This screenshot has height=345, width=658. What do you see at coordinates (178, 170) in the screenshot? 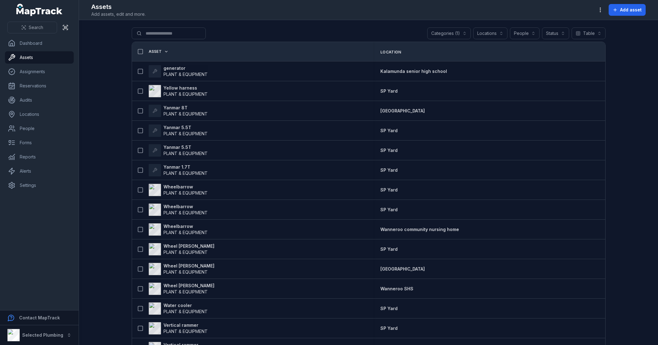
I see `a: Yanmar 1.7TPLANT & EQUIPMENT` at bounding box center [178, 170].